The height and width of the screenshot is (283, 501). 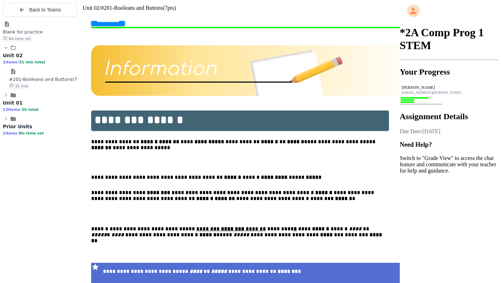 I want to click on span: 31 min, so click(x=19, y=86).